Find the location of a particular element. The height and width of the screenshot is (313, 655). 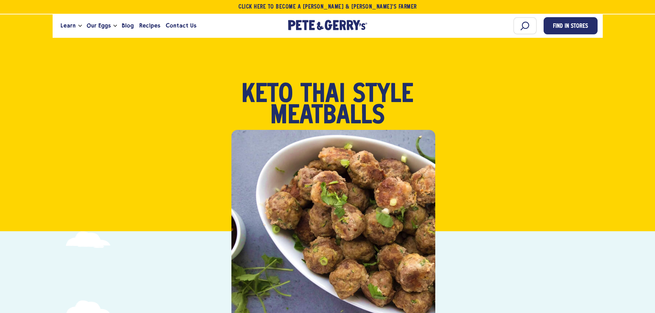

span: Learn is located at coordinates (68, 25).